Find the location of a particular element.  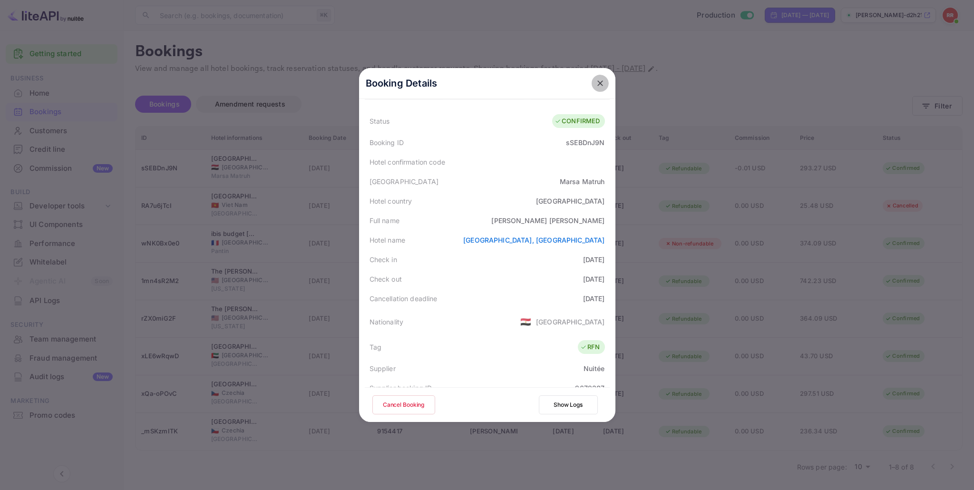

div: Marsa Matruh is located at coordinates (582, 181).